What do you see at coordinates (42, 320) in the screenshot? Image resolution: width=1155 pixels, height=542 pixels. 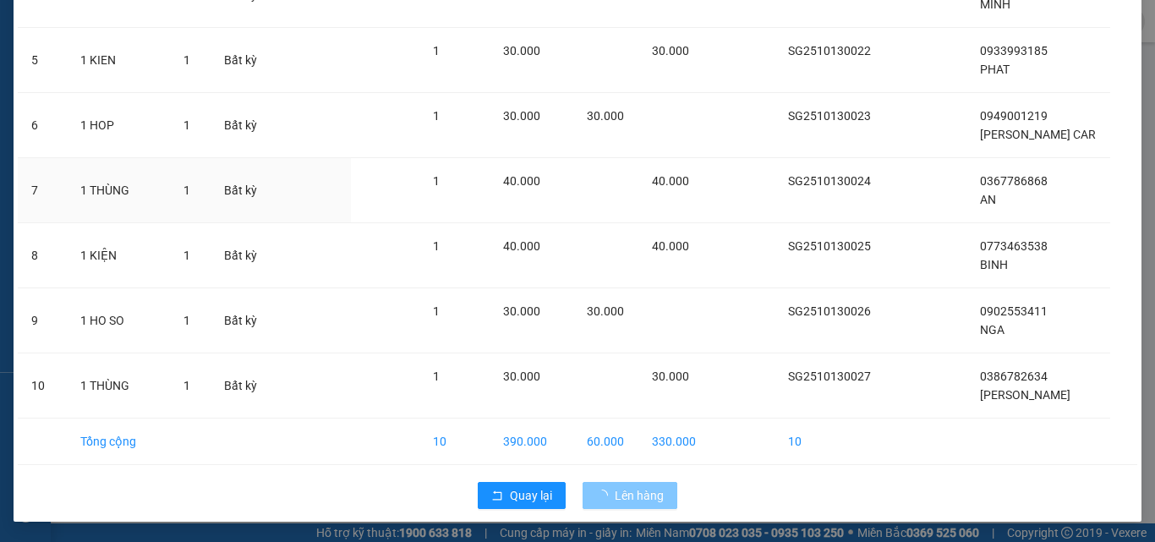 I see `td: 9` at bounding box center [42, 320].